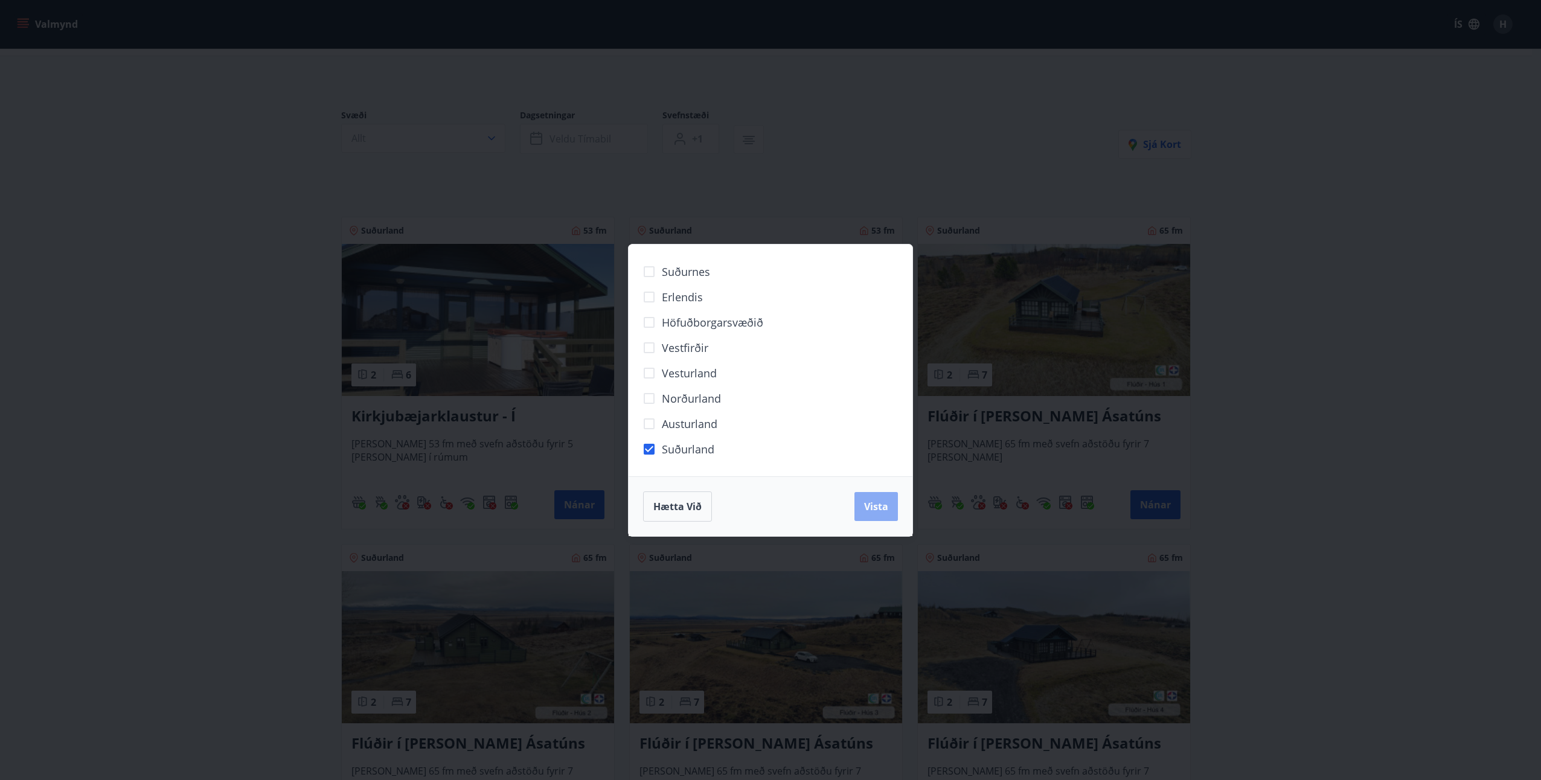 This screenshot has height=780, width=1541. Describe the element at coordinates (876, 507) in the screenshot. I see `button: Vista` at that location.